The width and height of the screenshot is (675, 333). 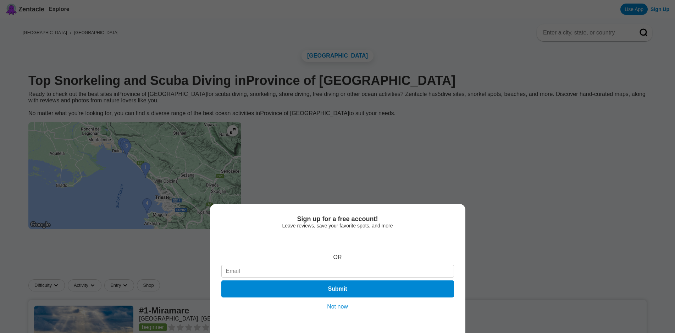 I want to click on div: Leave reviews, save your favorite spots, and more, so click(x=338, y=225).